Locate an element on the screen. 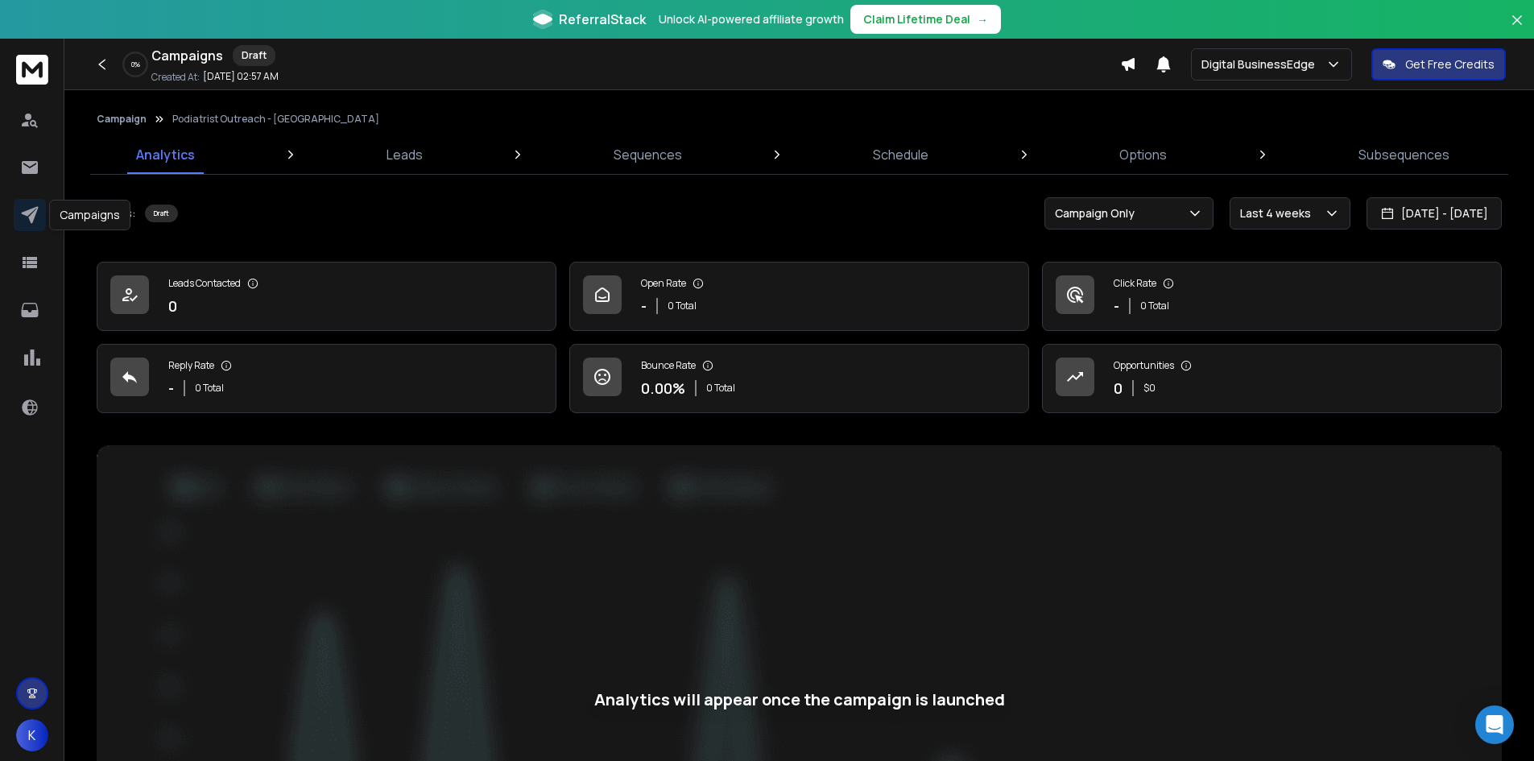  a: Bounce Rate0.00%0 Total is located at coordinates (799, 379).